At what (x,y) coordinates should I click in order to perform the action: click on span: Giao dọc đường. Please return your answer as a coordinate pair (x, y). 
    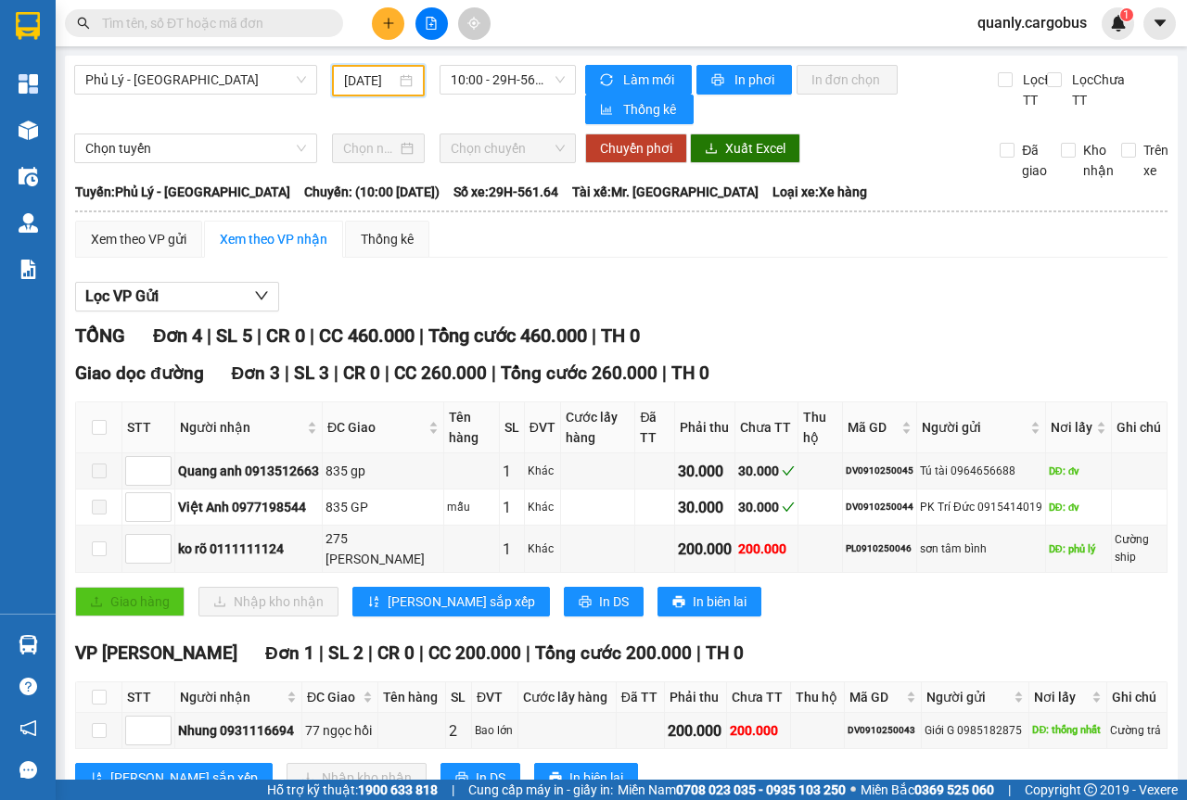
    Looking at the image, I should click on (139, 373).